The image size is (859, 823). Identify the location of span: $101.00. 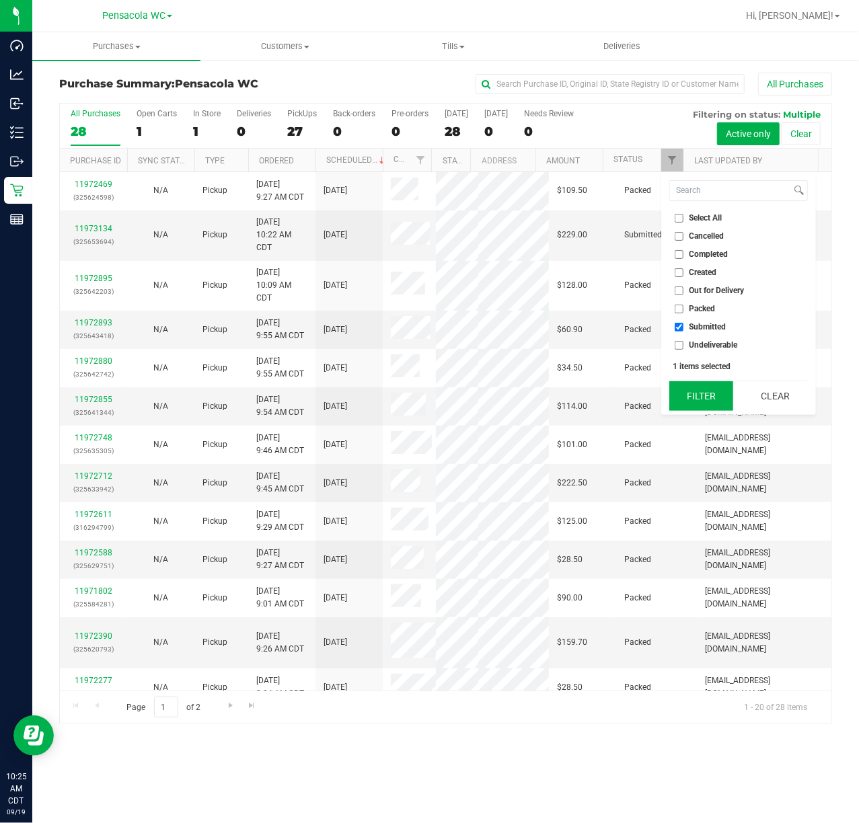
(571, 444).